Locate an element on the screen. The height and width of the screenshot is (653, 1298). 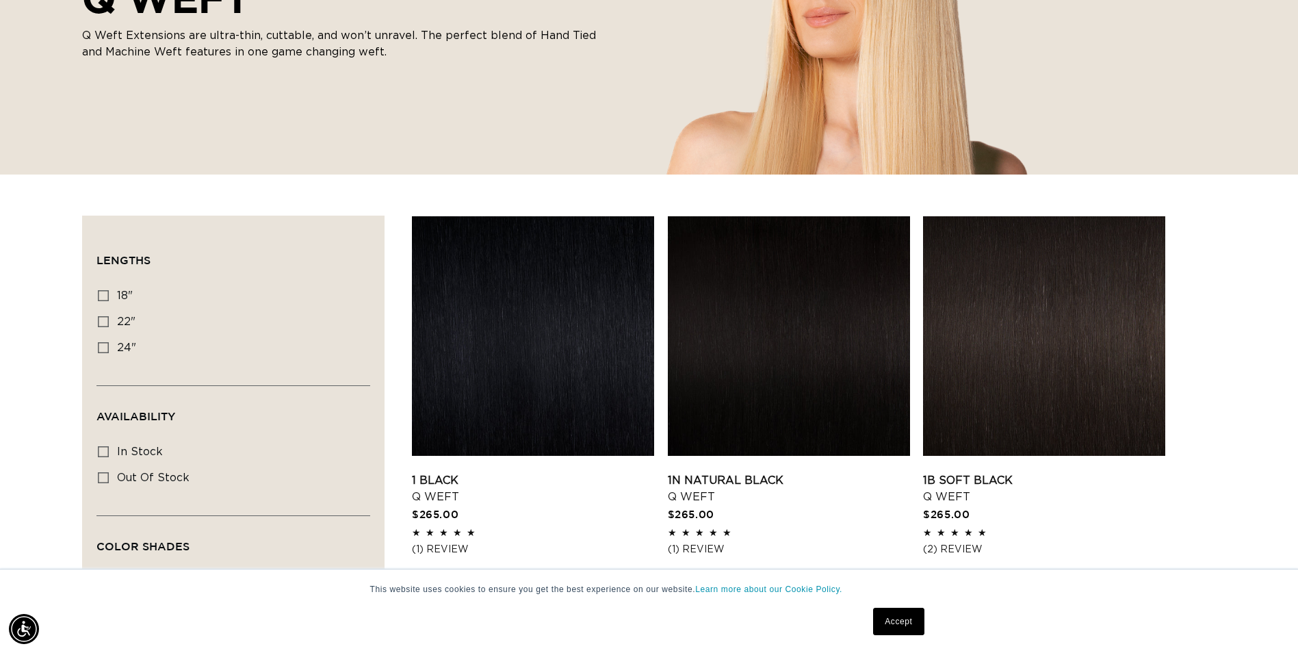
a: 1N Natural Black Q Weft is located at coordinates (789, 488).